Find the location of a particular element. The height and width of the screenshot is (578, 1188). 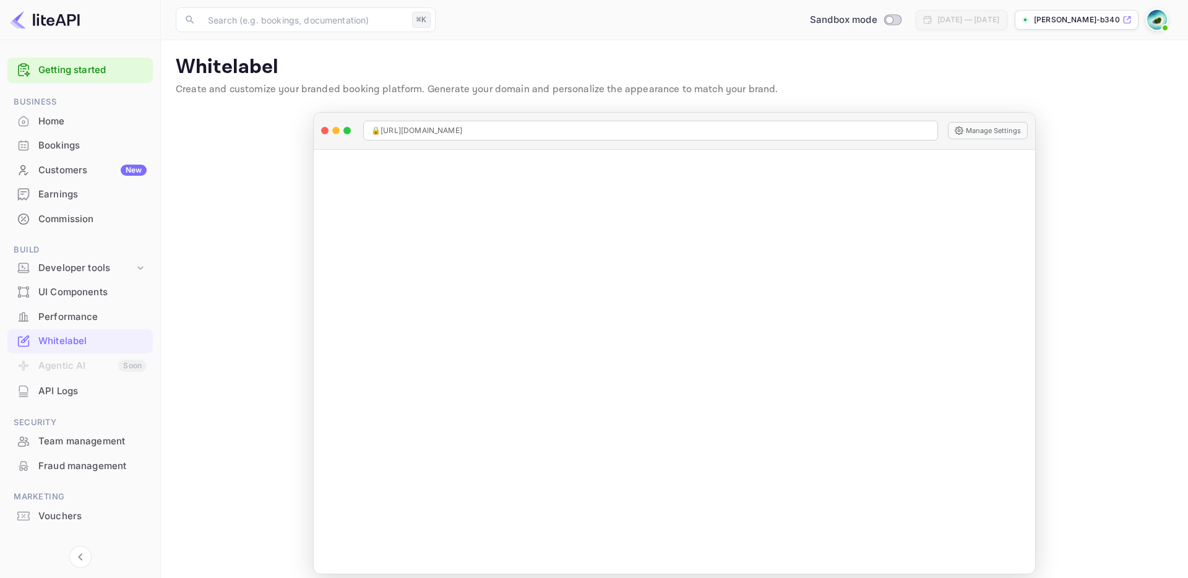

div: CustomersNew is located at coordinates (80, 170).